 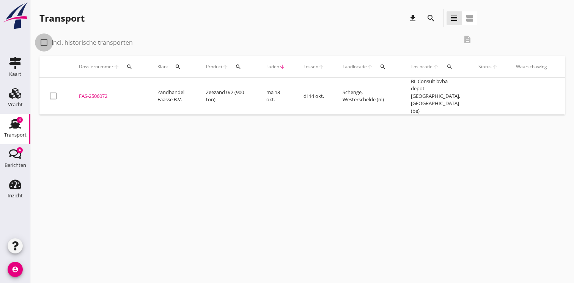 I want to click on i: account_circle, so click(x=15, y=270).